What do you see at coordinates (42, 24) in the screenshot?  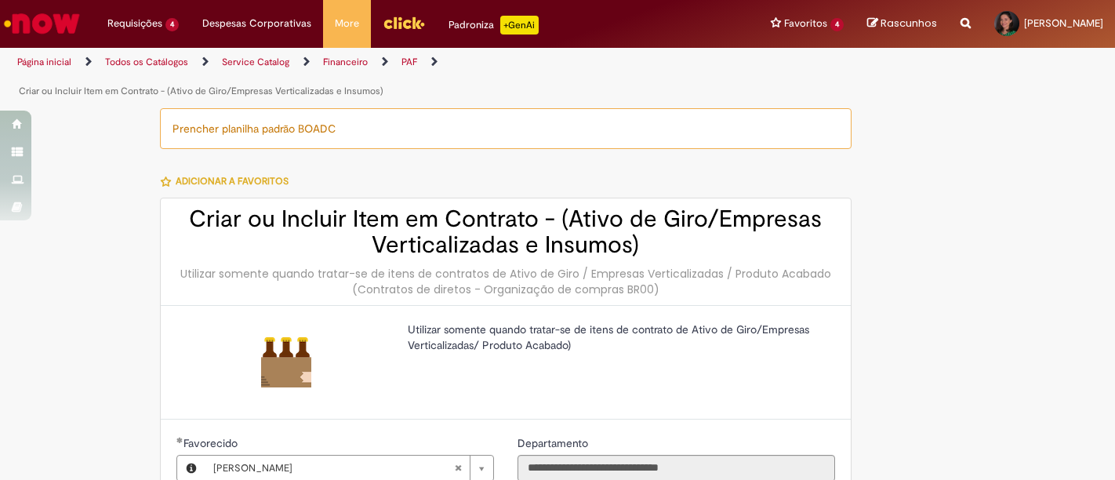 I see `img: ServiceNow` at bounding box center [42, 24].